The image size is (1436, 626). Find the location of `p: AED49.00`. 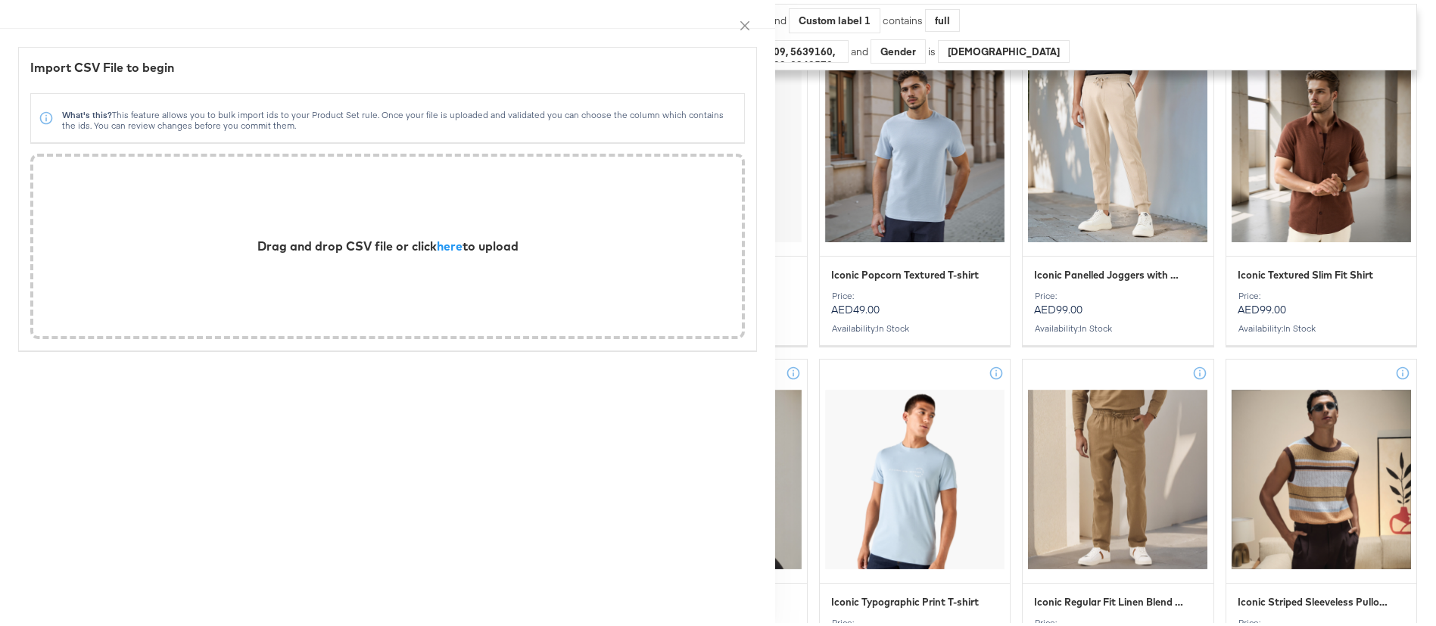

p: AED49.00 is located at coordinates (915, 300).